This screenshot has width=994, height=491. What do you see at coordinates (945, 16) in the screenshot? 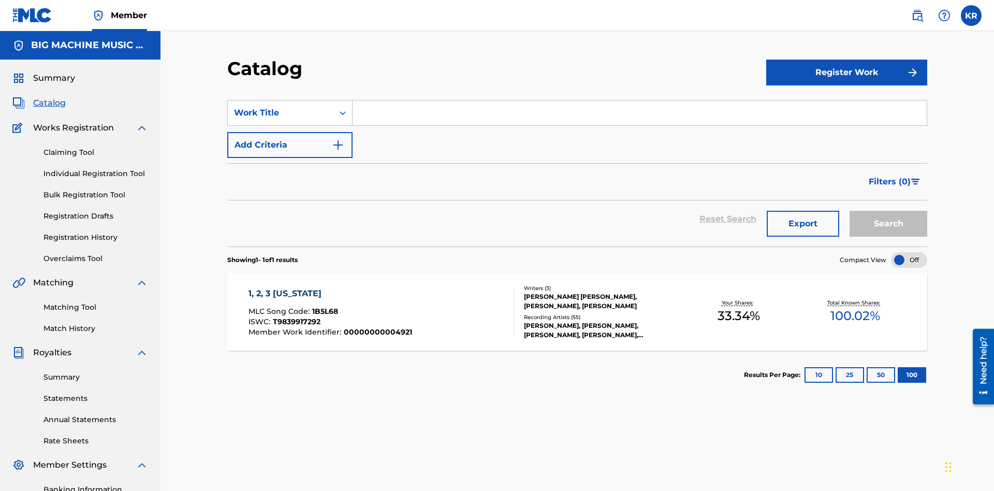
I see `div: Help` at bounding box center [945, 16].